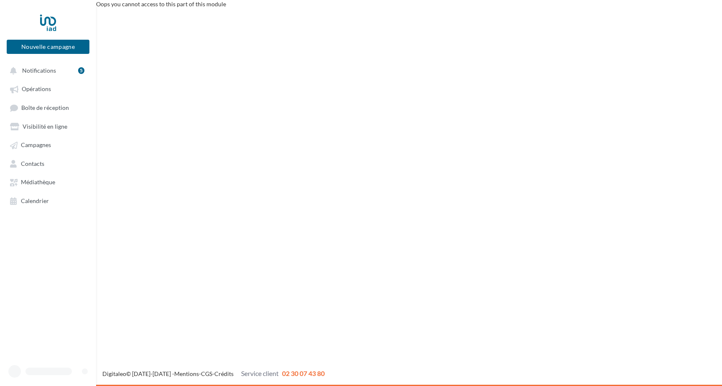 The height and width of the screenshot is (386, 722). I want to click on span: Notifications, so click(39, 70).